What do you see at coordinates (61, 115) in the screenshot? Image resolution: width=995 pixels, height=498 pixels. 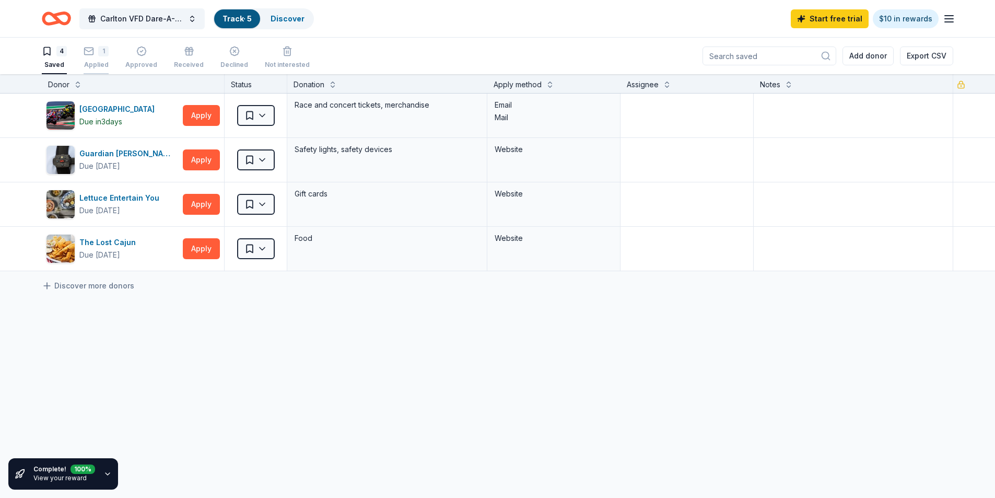 I see `img: Image for Circuit of the Americas` at bounding box center [61, 115].